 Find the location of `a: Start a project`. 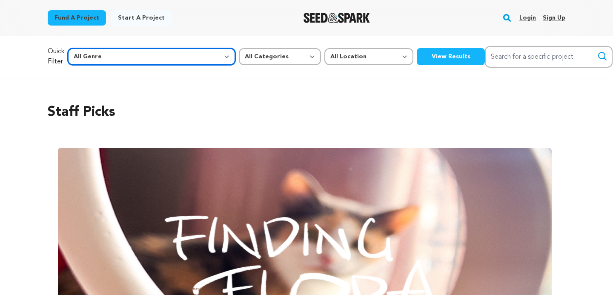

a: Start a project is located at coordinates (141, 18).